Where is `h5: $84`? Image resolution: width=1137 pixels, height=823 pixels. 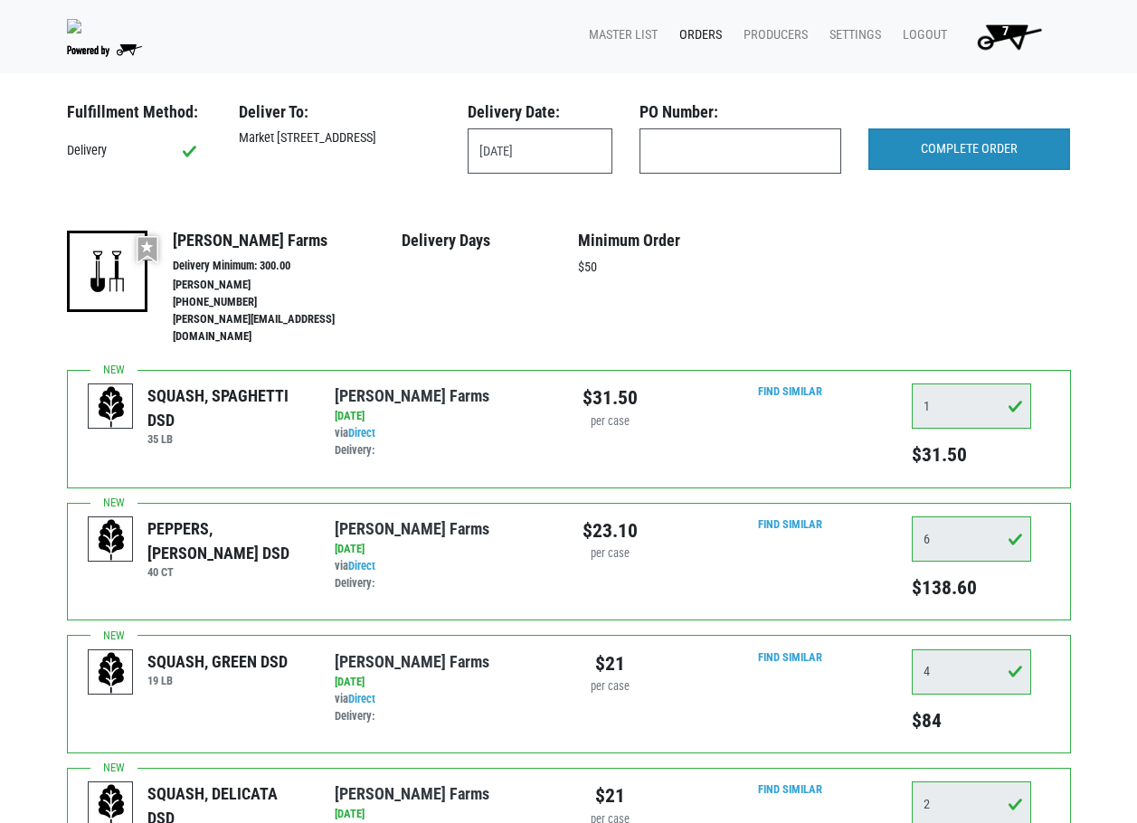 h5: $84 is located at coordinates (972, 721).